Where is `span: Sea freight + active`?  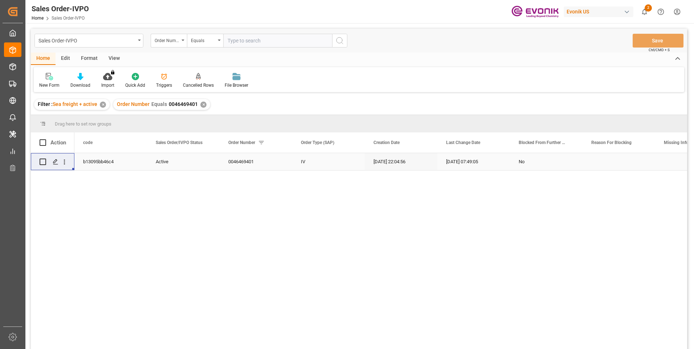 span: Sea freight + active is located at coordinates (75, 104).